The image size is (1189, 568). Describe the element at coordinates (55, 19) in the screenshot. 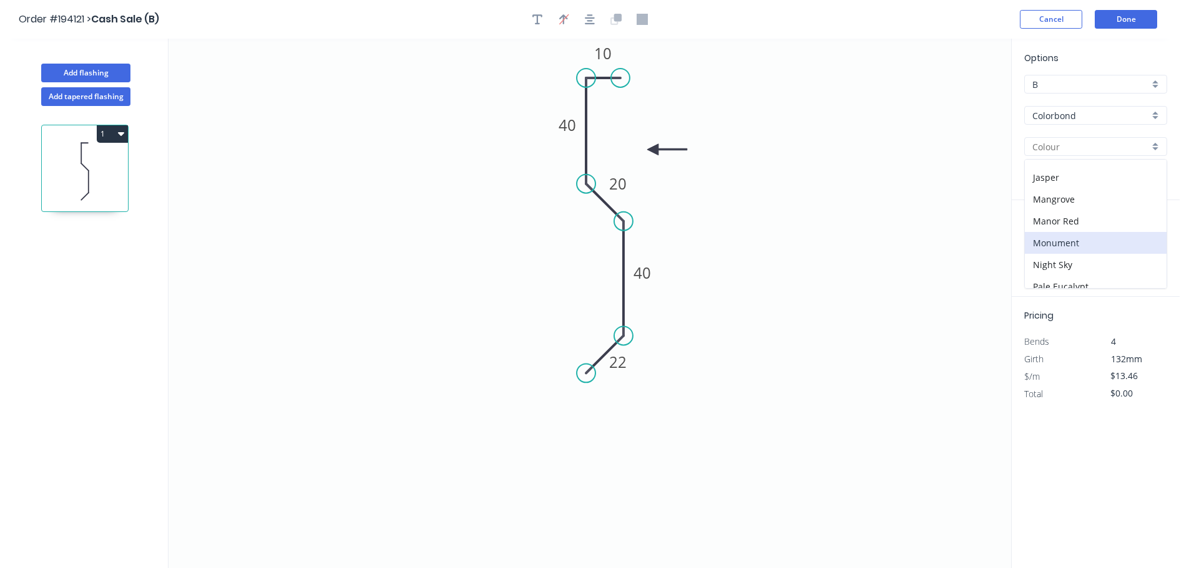

I see `span: Order #194121 >` at that location.